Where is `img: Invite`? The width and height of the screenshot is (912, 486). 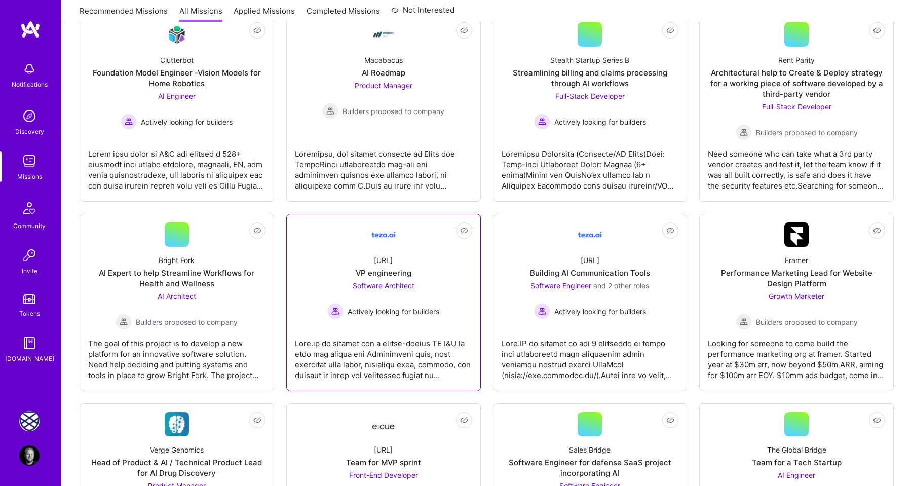
img: Invite is located at coordinates (29, 255).